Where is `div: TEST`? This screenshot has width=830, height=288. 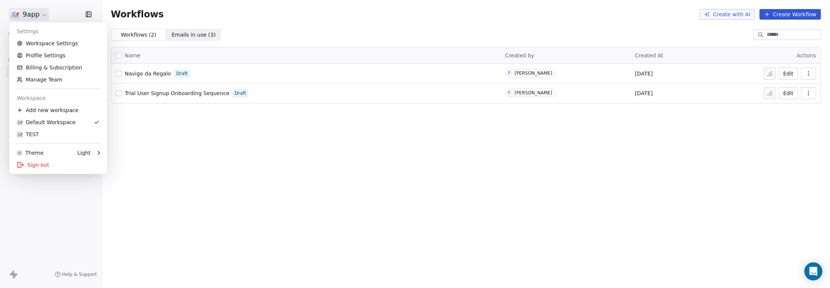
div: TEST is located at coordinates (28, 134).